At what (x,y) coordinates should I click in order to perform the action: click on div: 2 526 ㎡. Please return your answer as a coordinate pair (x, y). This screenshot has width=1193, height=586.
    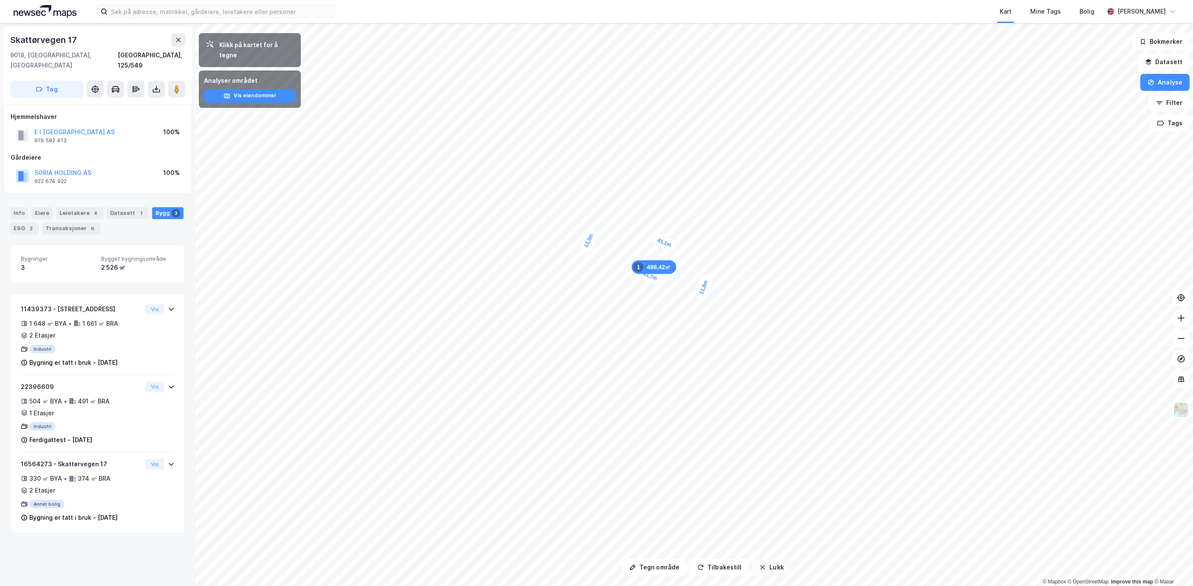
    Looking at the image, I should click on (138, 268).